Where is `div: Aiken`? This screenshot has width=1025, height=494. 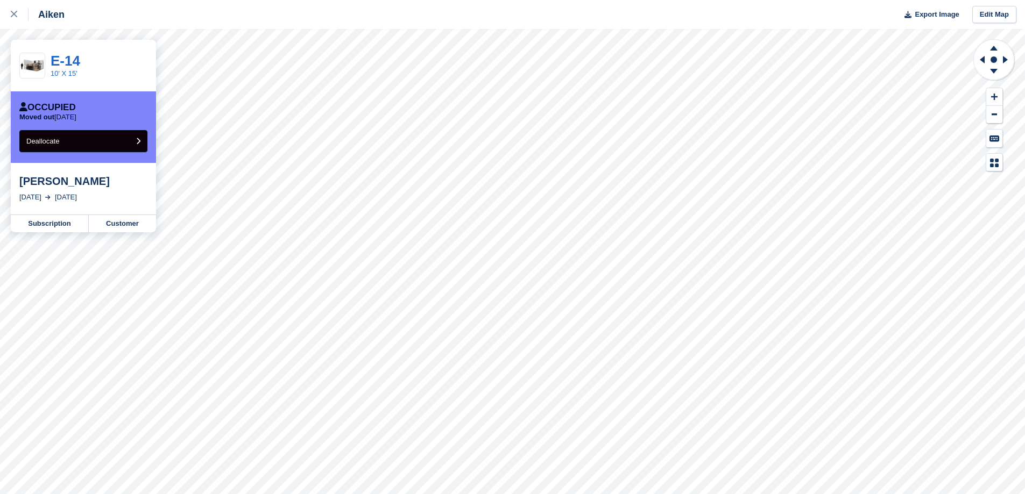
div: Aiken is located at coordinates (46, 15).